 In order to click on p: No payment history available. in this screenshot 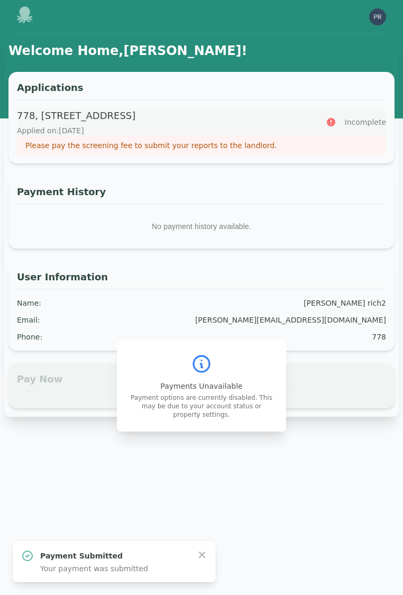, I will do `click(202, 227)`.